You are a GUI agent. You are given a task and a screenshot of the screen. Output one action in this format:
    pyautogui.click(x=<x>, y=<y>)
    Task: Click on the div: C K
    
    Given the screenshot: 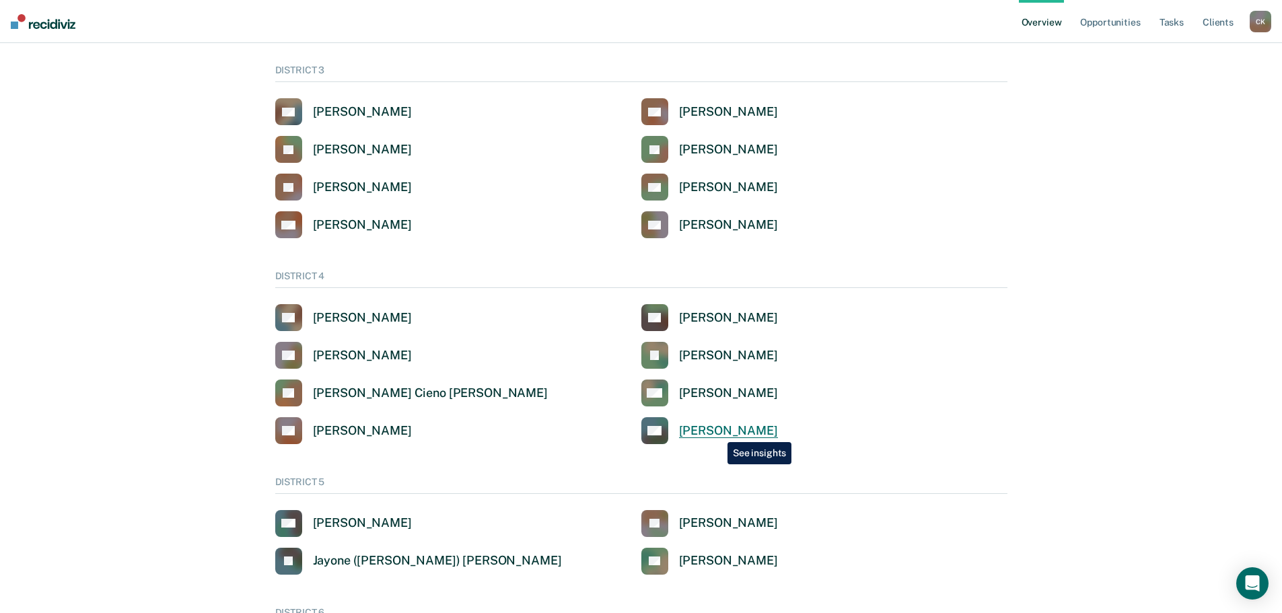 What is the action you would take?
    pyautogui.click(x=1261, y=22)
    